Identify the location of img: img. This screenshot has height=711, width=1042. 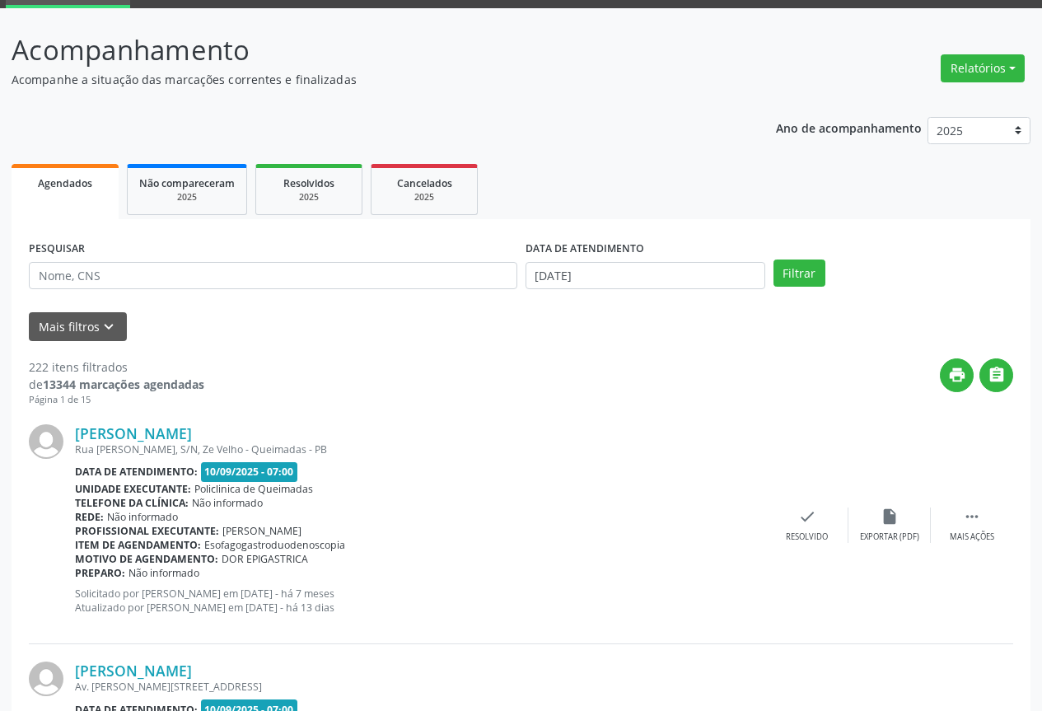
(46, 442).